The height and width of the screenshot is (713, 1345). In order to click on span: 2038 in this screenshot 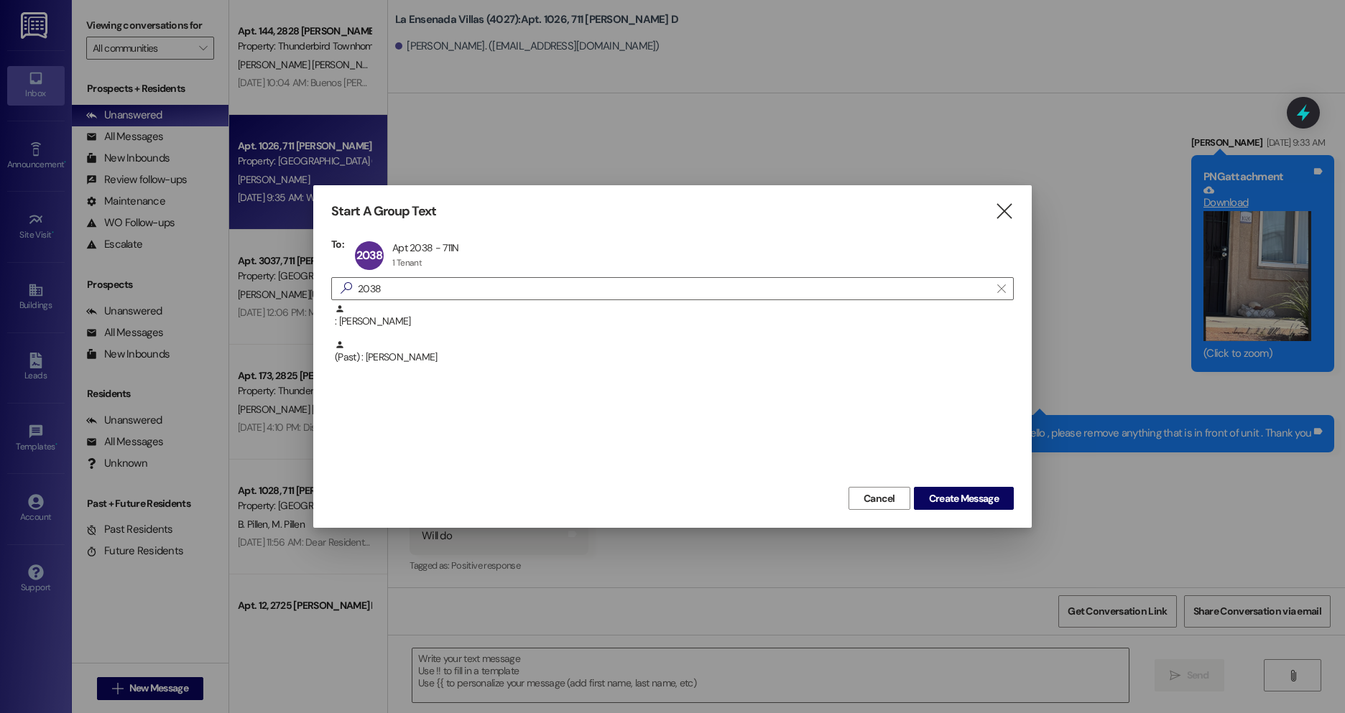, I will do `click(369, 255)`.